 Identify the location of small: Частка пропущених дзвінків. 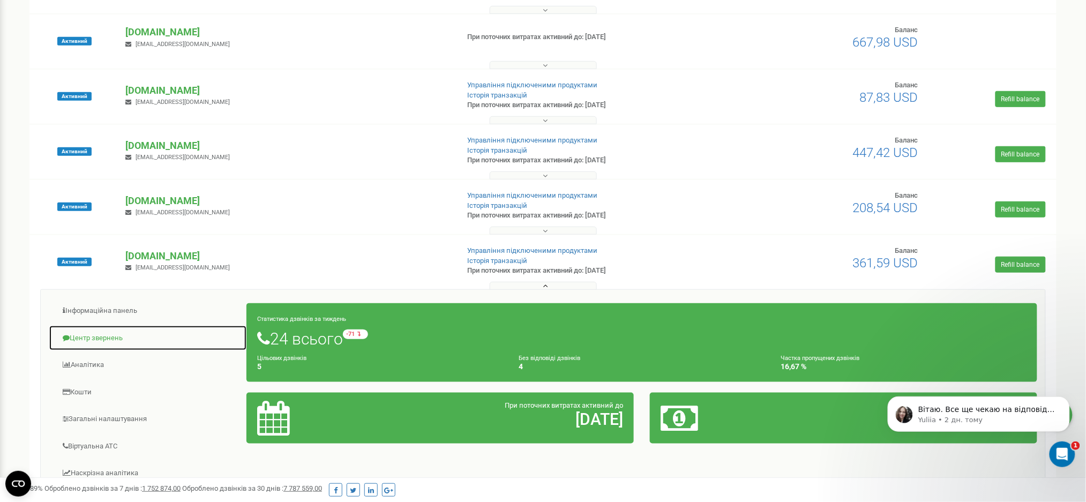
(819, 358).